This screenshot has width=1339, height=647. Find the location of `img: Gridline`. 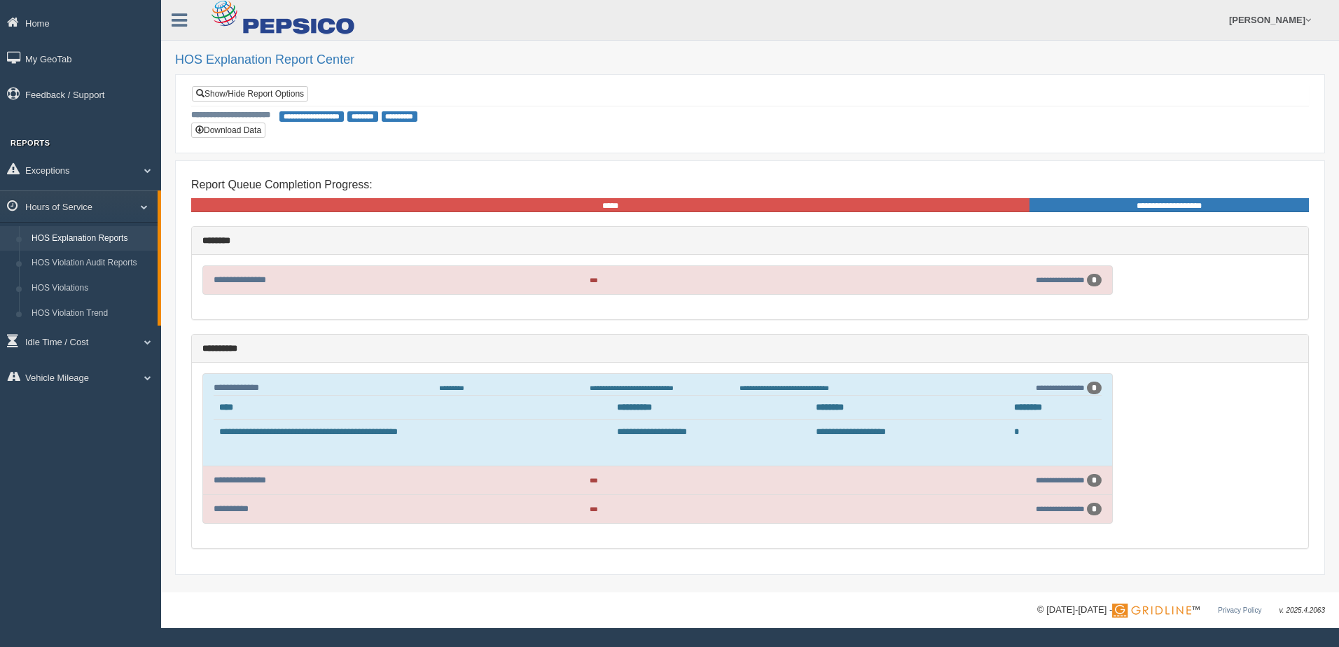

img: Gridline is located at coordinates (1151, 610).